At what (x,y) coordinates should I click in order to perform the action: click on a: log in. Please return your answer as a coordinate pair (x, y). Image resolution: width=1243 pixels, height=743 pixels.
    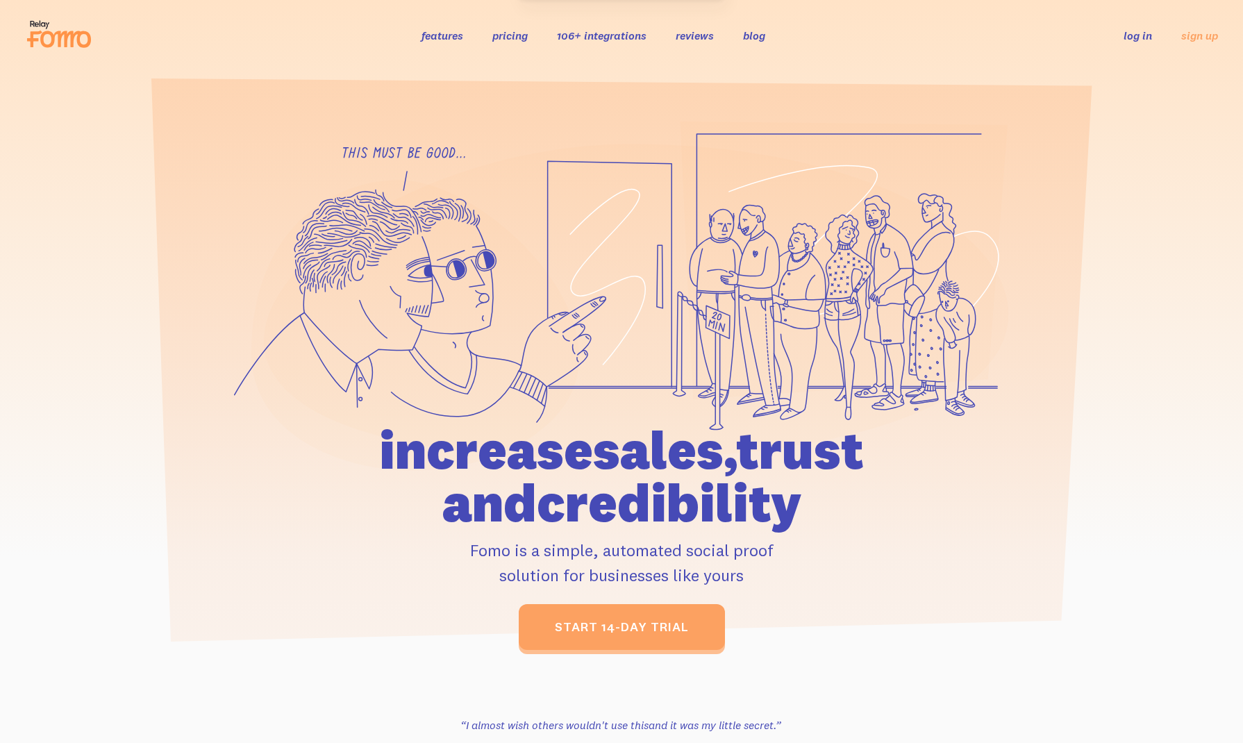
    Looking at the image, I should click on (1137, 35).